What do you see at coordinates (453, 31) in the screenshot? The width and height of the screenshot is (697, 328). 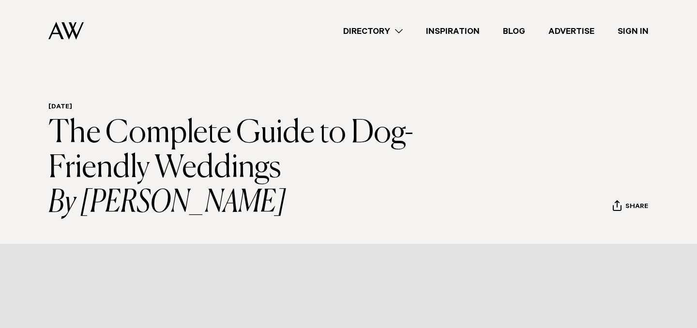 I see `a: Inspiration` at bounding box center [453, 31].